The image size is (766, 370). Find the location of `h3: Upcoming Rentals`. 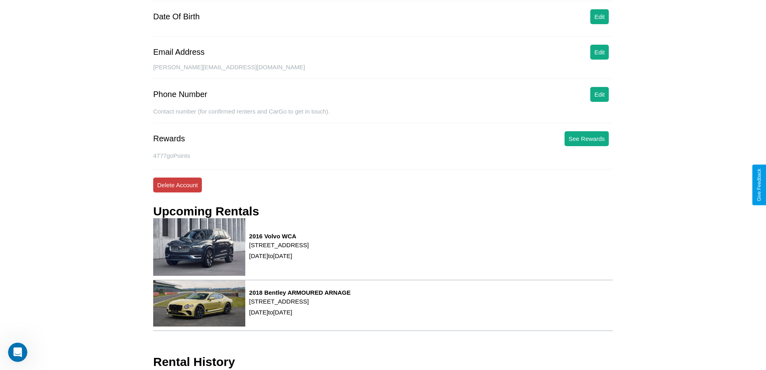

h3: Upcoming Rentals is located at coordinates (206, 211).